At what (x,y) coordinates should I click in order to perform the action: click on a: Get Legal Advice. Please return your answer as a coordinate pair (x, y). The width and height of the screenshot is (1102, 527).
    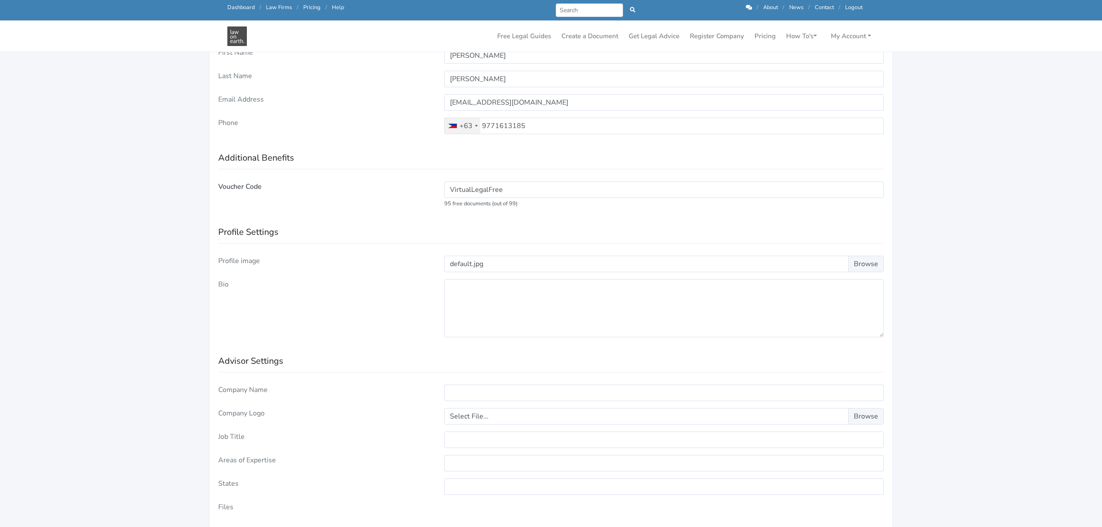
    Looking at the image, I should click on (654, 36).